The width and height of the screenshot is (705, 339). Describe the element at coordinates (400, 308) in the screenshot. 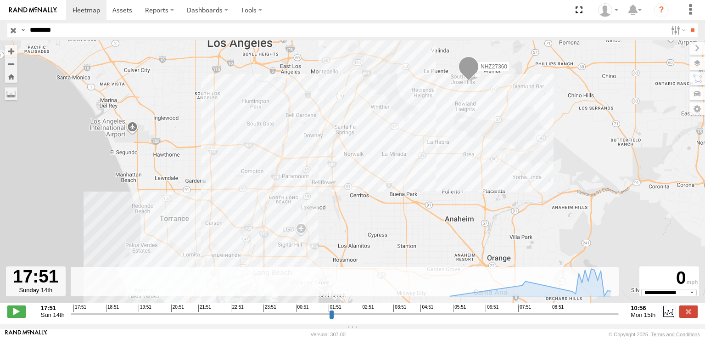

I see `span: 03:51` at that location.